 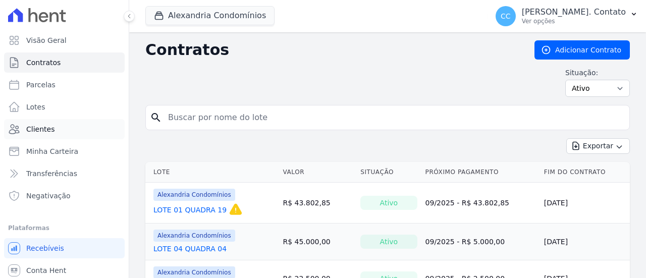 What do you see at coordinates (468, 203) in the screenshot?
I see `a: 09/2025 - R$ 43.802,85` at bounding box center [468, 203].